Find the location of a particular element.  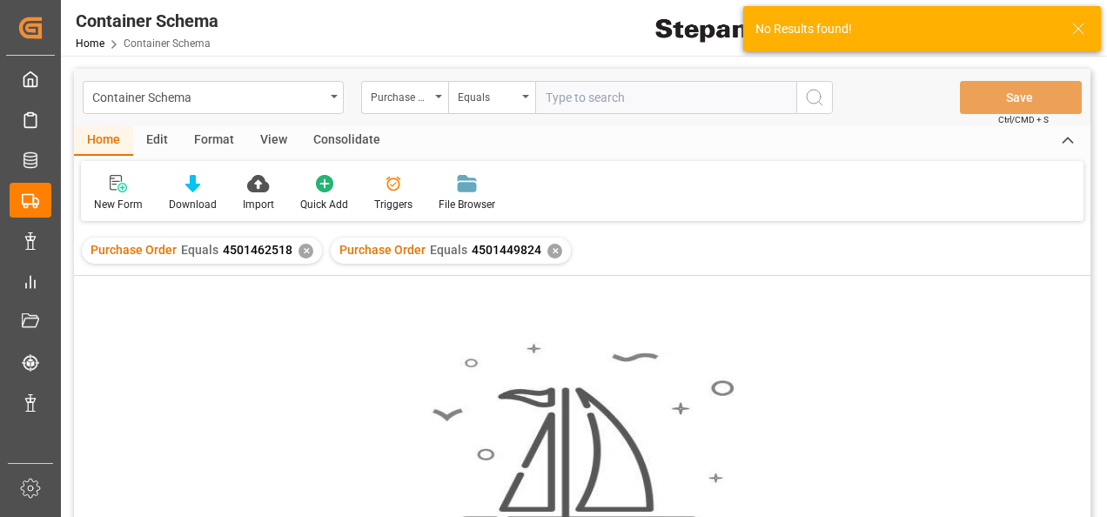

div: Import is located at coordinates (259, 205).